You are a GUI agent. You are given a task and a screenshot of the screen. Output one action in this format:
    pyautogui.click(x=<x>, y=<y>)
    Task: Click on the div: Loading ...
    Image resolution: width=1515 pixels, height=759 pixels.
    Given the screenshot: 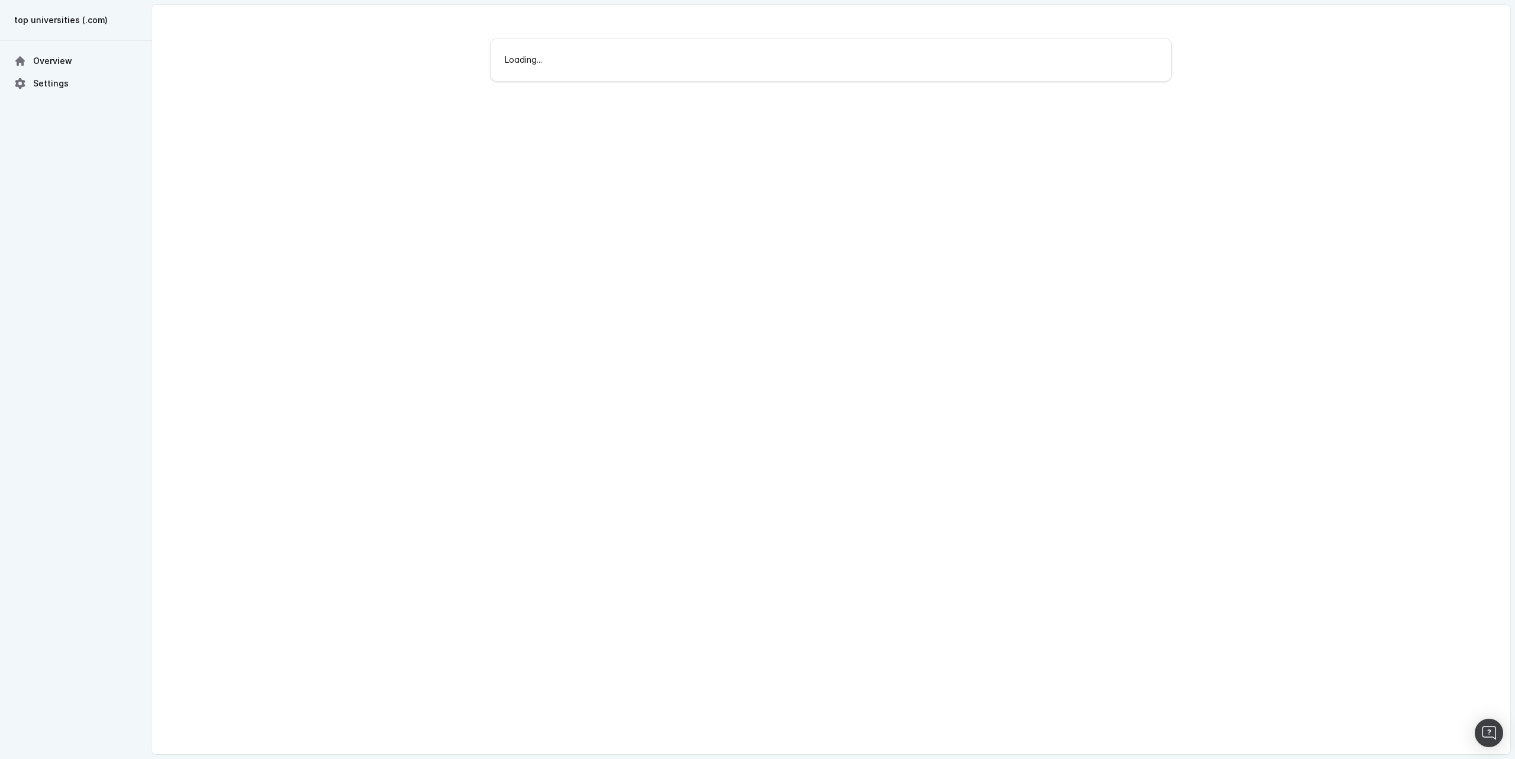 What is the action you would take?
    pyautogui.click(x=831, y=60)
    